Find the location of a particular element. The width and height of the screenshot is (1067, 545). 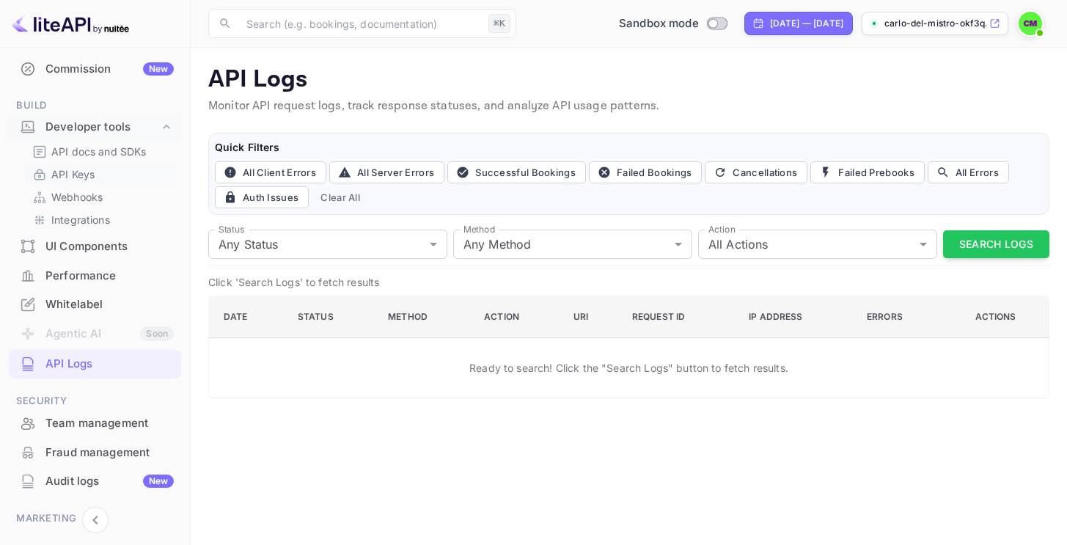

button: Cancellations is located at coordinates (756, 172).